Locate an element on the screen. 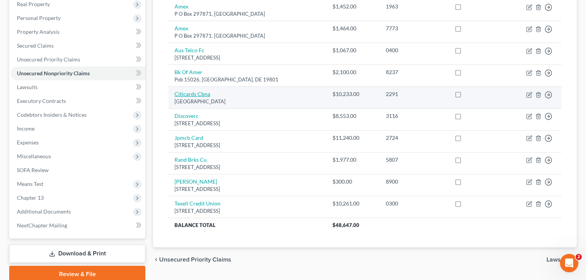  div: 2724 is located at coordinates (414, 138).